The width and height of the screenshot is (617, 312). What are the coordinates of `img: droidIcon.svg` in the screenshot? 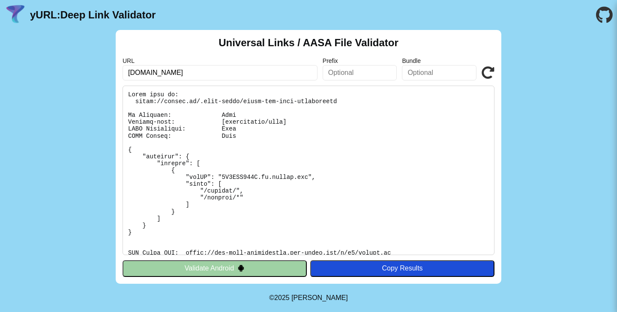 It's located at (241, 268).